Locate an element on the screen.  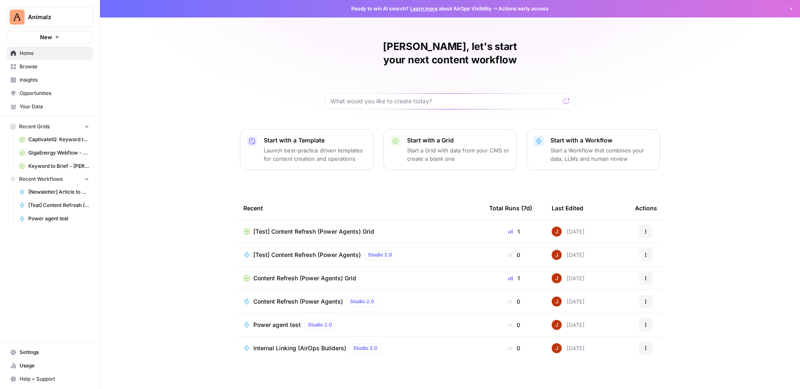
a: GigaEnergy Webflow - Shop Inventories is located at coordinates (54, 153).